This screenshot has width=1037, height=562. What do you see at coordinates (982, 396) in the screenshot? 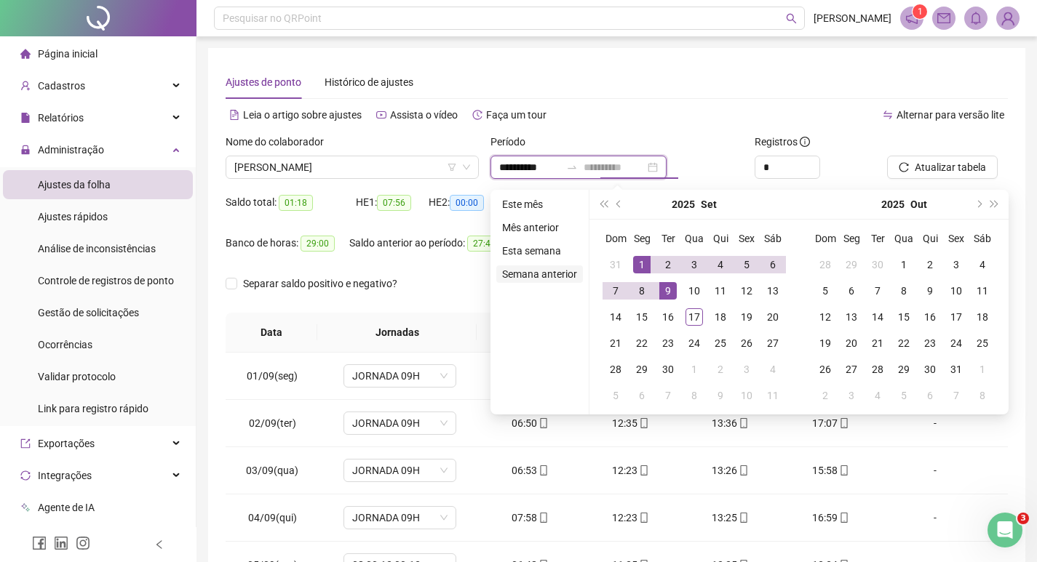
I see `td: 2025-11-08` at bounding box center [982, 396].